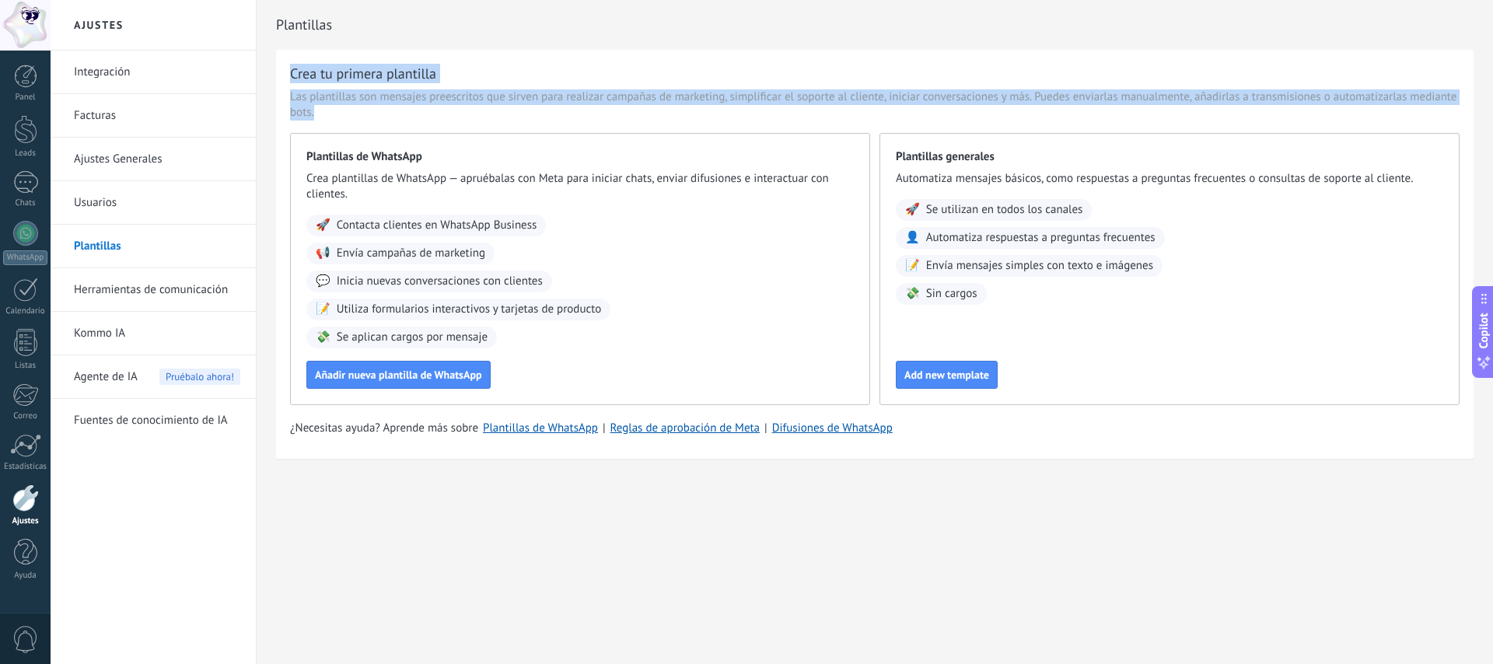  I want to click on span: Inicia nuevas conversaciones con clientes, so click(439, 282).